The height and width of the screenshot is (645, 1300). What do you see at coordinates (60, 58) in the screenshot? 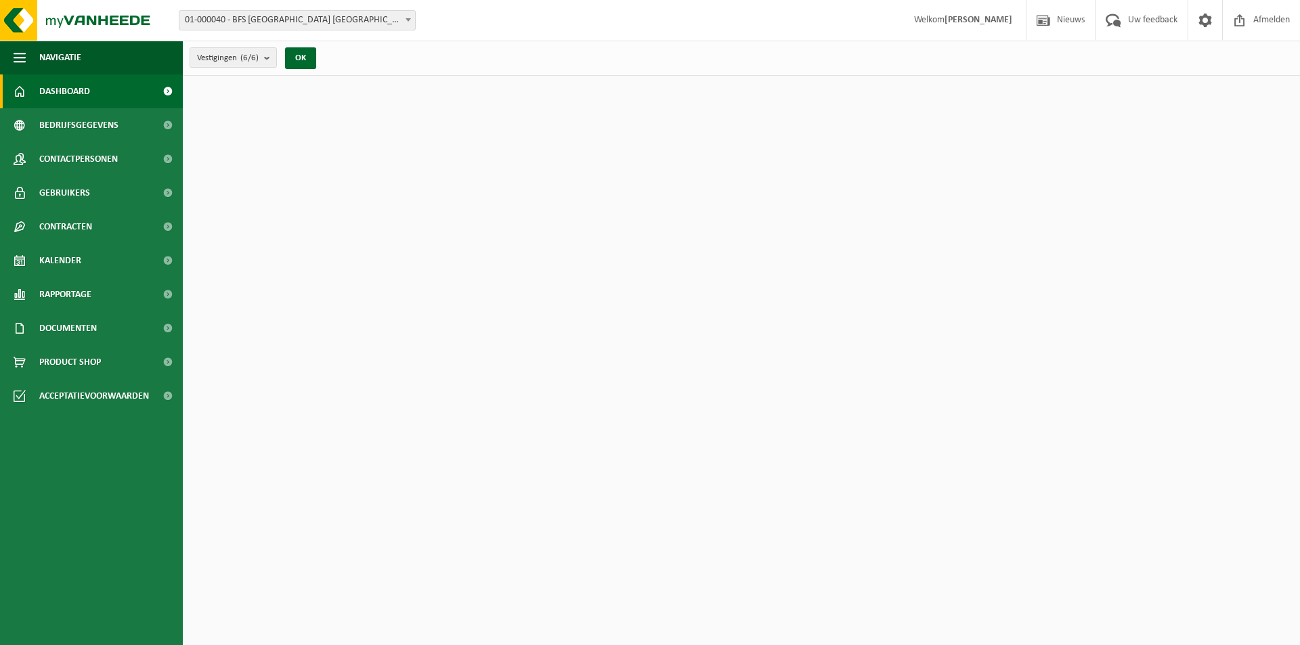
I see `span: Navigatie` at bounding box center [60, 58].